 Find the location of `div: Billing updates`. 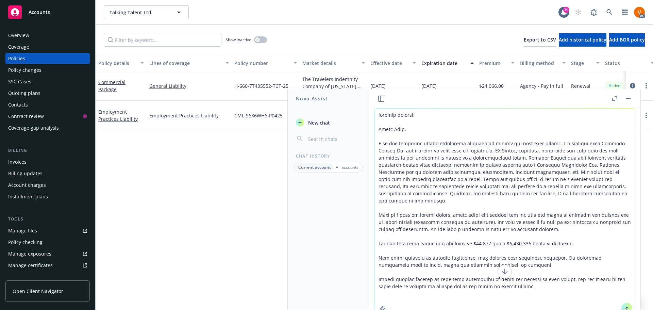

div: Billing updates is located at coordinates (25, 173).